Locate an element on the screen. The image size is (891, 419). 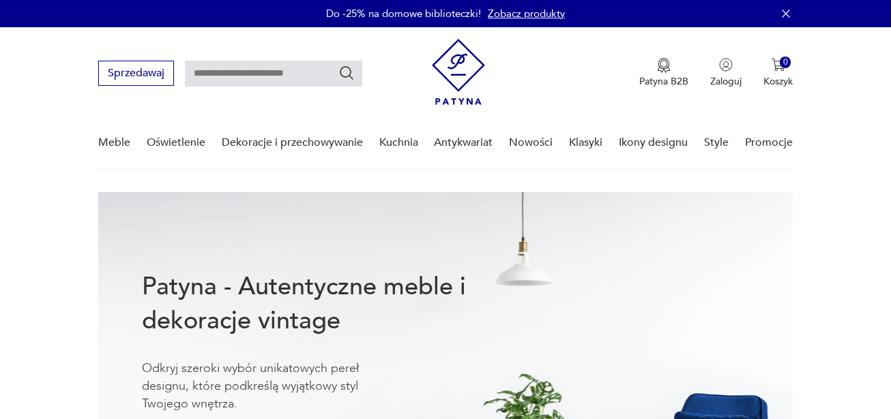
p: Koszyk is located at coordinates (778, 81).